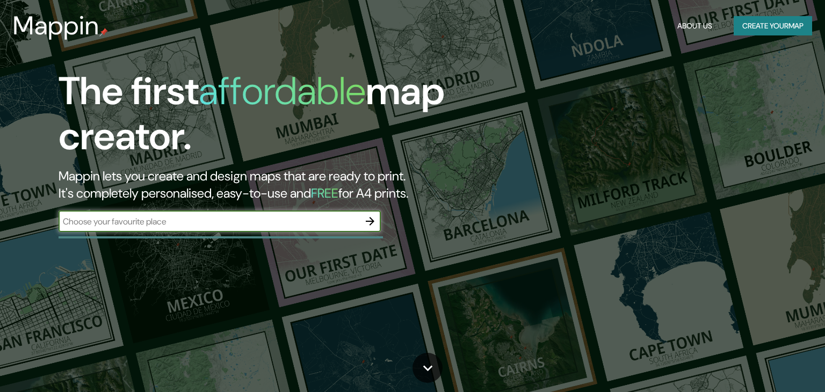  Describe the element at coordinates (695, 26) in the screenshot. I see `button: About Us` at that location.